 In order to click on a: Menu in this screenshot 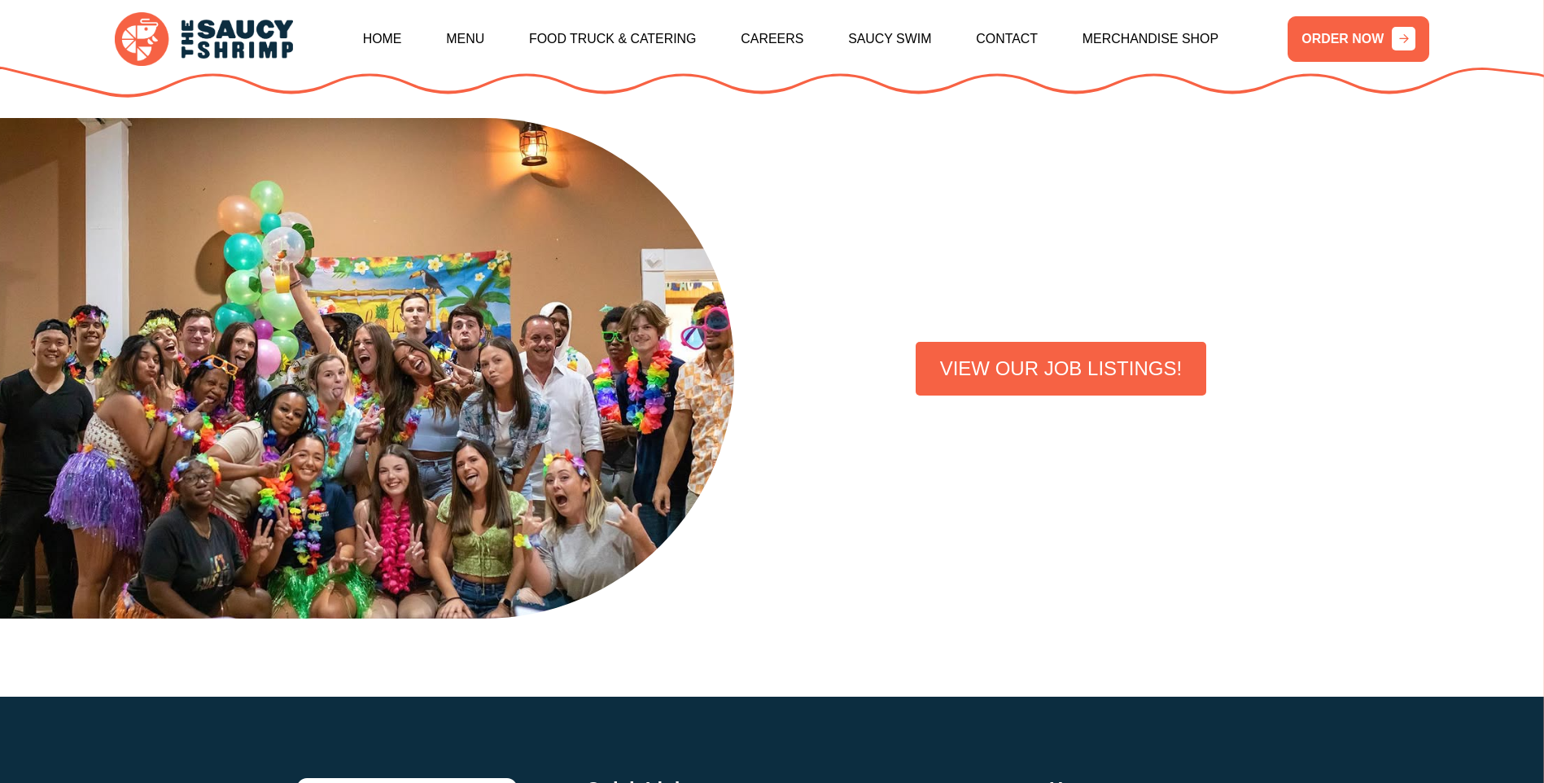, I will do `click(465, 39)`.